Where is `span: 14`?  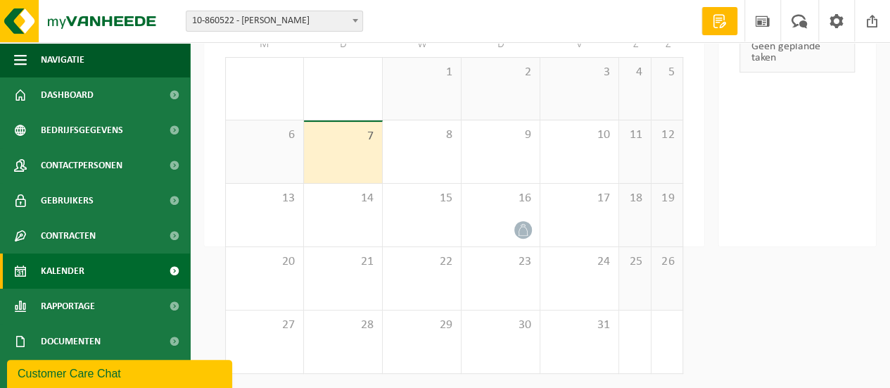 span: 14 is located at coordinates (343, 198).